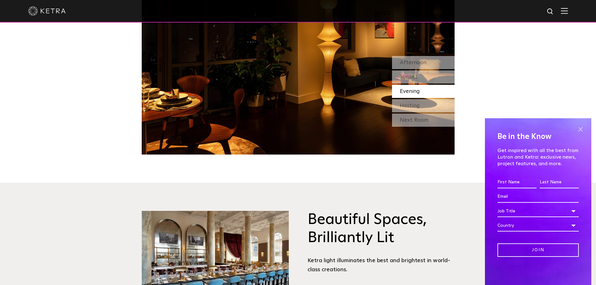 The width and height of the screenshot is (596, 285). Describe the element at coordinates (538, 197) in the screenshot. I see `input: Email` at that location.